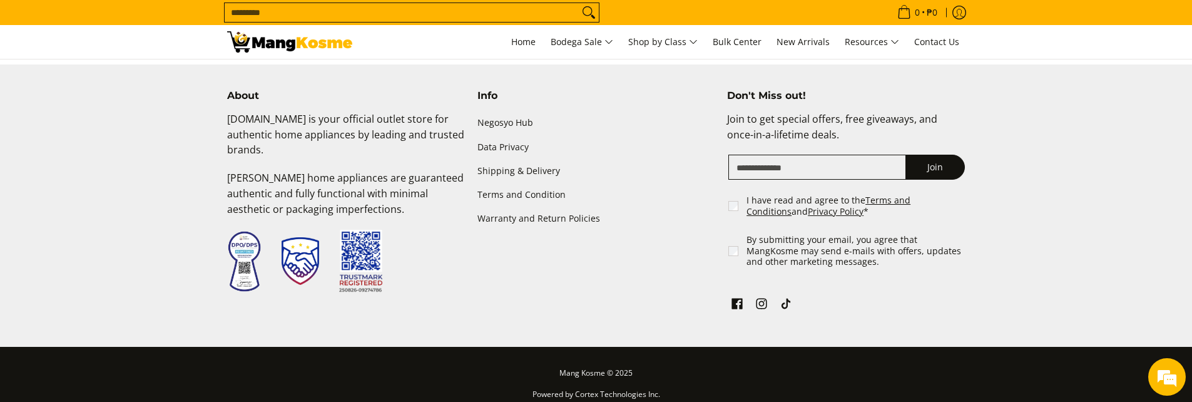 The image size is (1192, 402). I want to click on span: Bulk Center, so click(737, 41).